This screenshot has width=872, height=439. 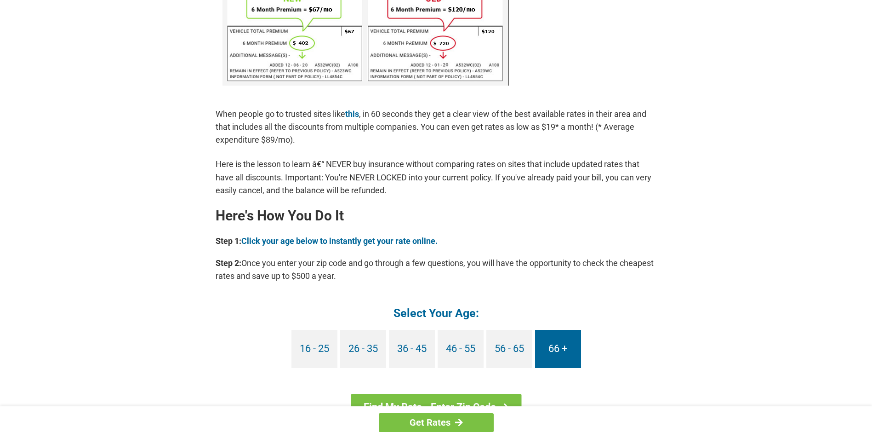 What do you see at coordinates (363, 349) in the screenshot?
I see `a: 26 - 35` at bounding box center [363, 349].